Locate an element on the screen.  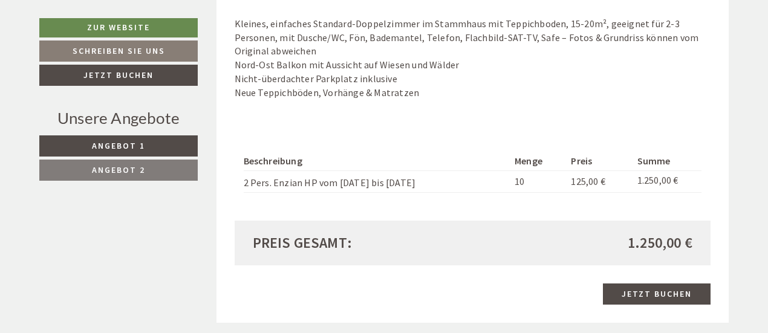
a: Schreiben Sie uns is located at coordinates (118, 51).